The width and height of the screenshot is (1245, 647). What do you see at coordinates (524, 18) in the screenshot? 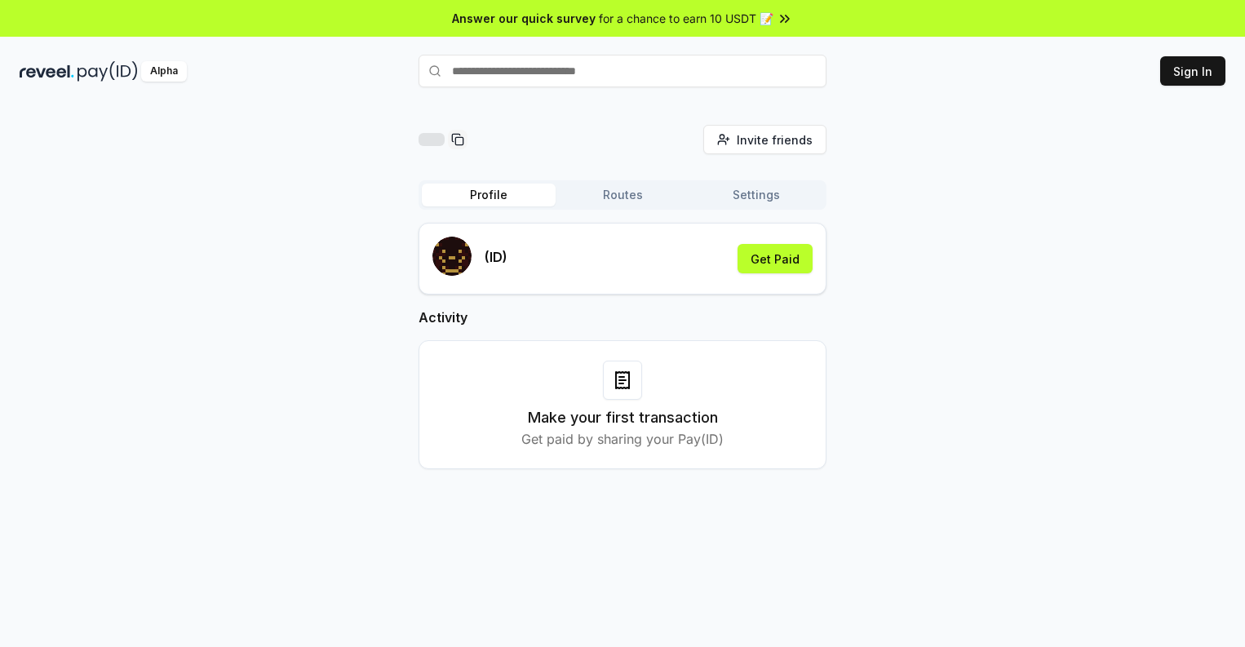
I see `span: Answer our quick survey` at bounding box center [524, 18].